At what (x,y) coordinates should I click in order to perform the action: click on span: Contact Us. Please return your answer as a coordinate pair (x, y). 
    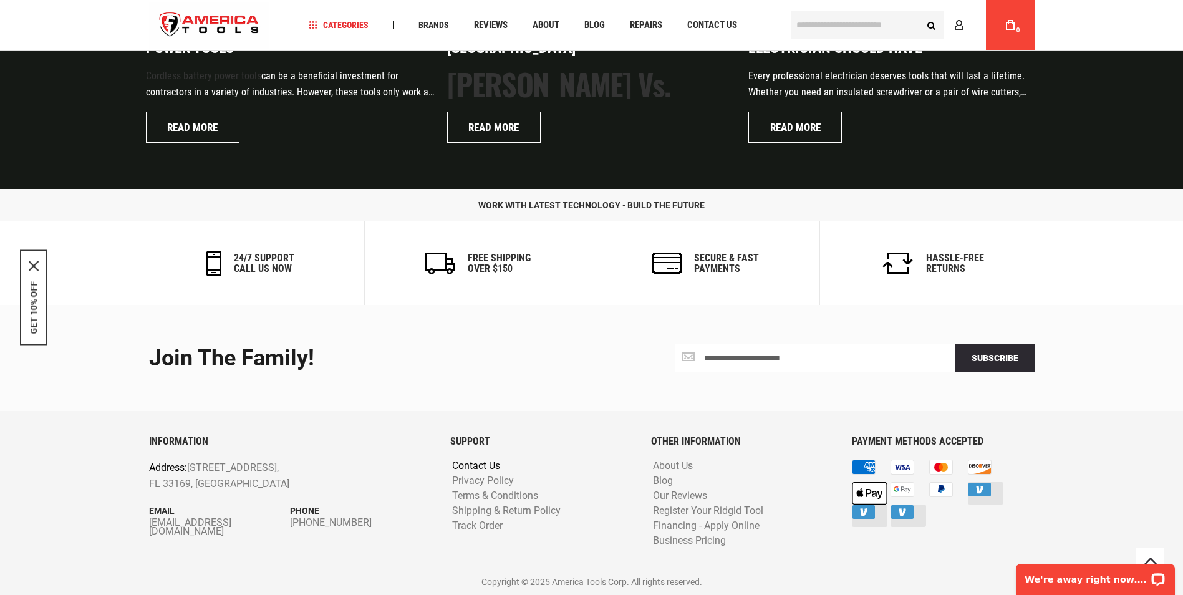
    Looking at the image, I should click on (712, 25).